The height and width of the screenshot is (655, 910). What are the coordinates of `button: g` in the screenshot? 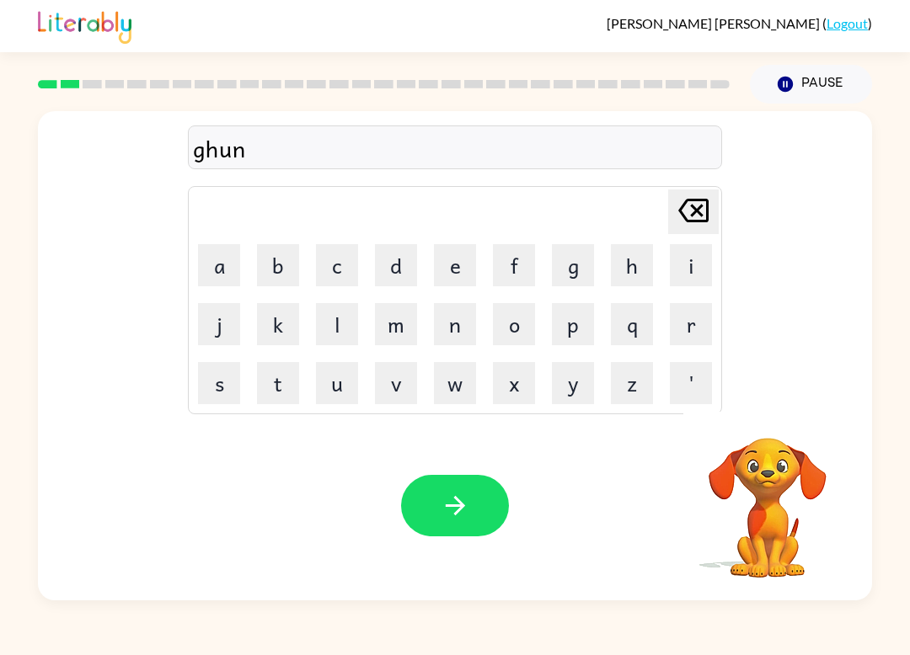 It's located at (573, 265).